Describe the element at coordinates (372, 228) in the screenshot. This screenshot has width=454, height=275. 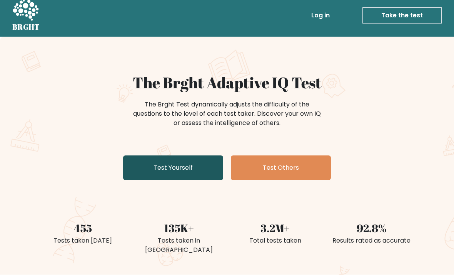
I see `div: 92.8%` at that location.